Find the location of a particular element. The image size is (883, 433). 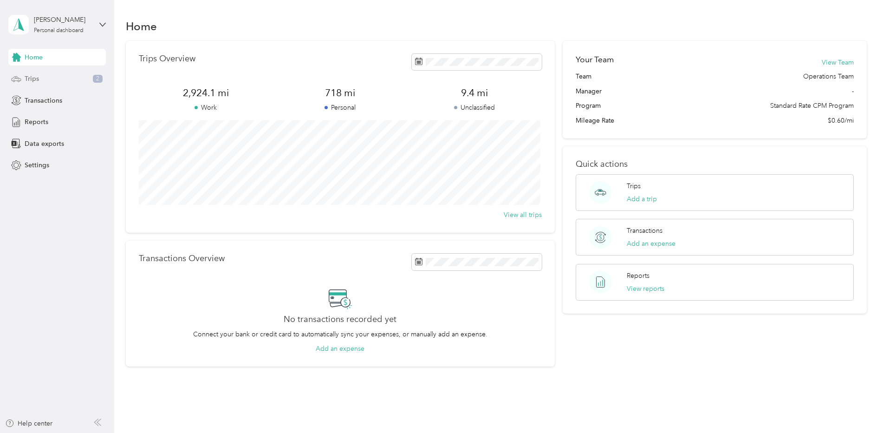

h2: No transactions recorded yet is located at coordinates (340, 319).